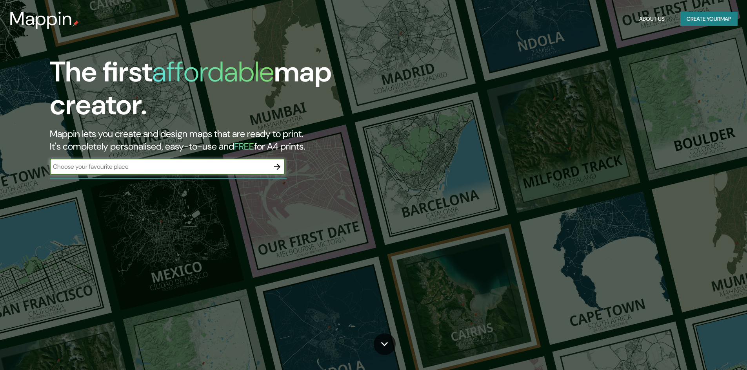  Describe the element at coordinates (41, 19) in the screenshot. I see `h3: Mappin` at that location.